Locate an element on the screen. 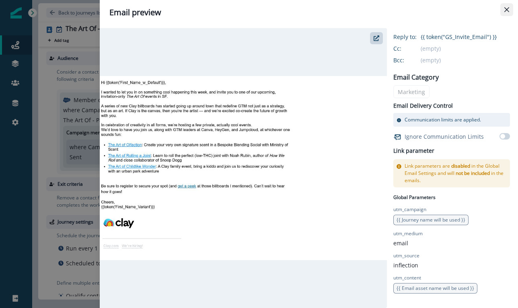 Image resolution: width=518 pixels, height=308 pixels. img: email asset unavailable is located at coordinates (243, 168).